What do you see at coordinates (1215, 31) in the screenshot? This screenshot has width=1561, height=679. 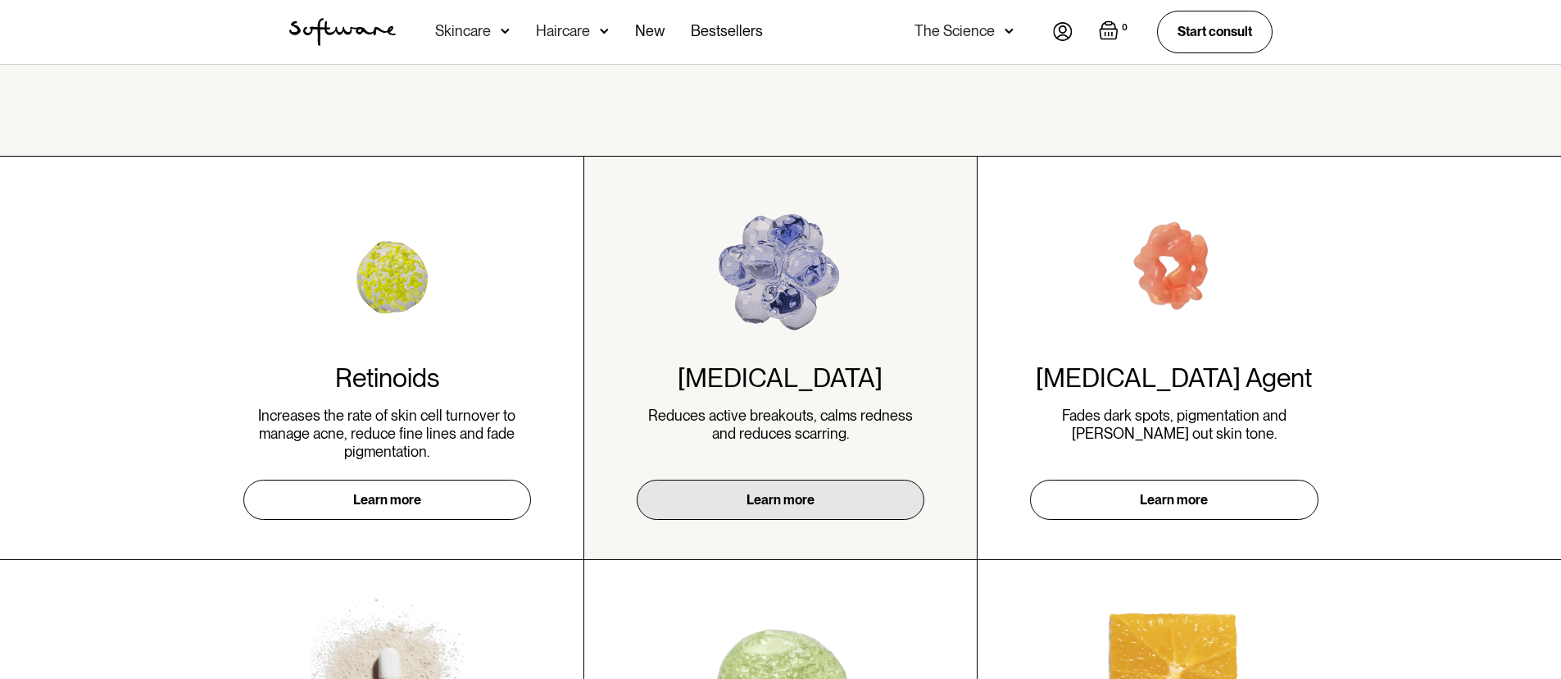 I see `a: Start consult` at bounding box center [1215, 31].